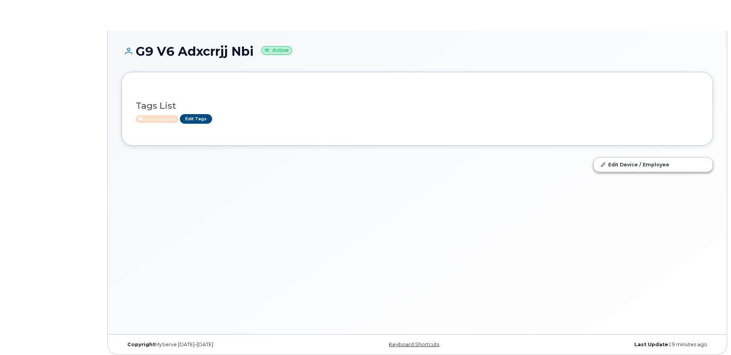 The width and height of the screenshot is (731, 355). What do you see at coordinates (652, 344) in the screenshot?
I see `strong: Last Update` at bounding box center [652, 344].